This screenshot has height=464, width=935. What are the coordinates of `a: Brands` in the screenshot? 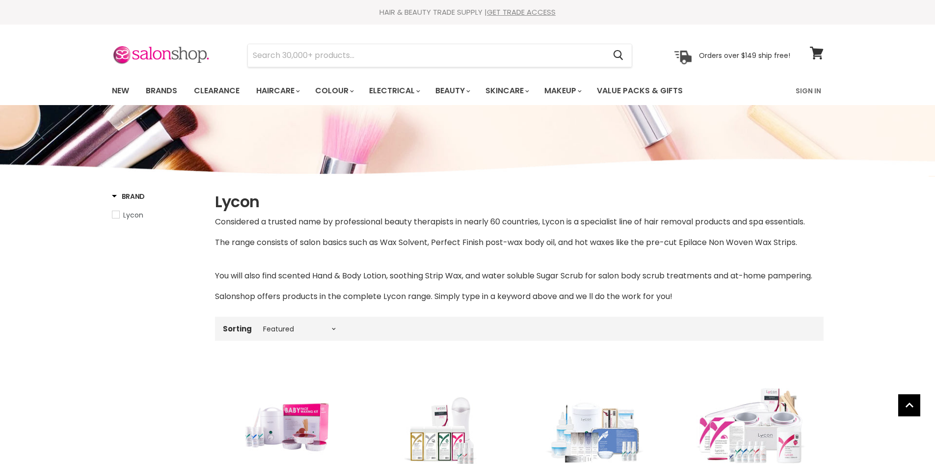 It's located at (161, 91).